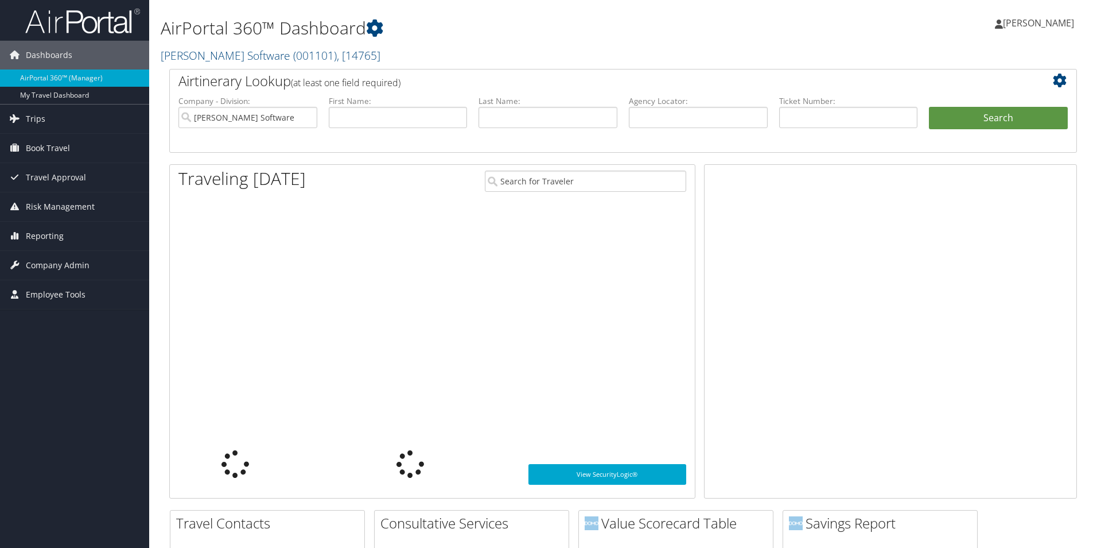 This screenshot has width=1097, height=548. Describe the element at coordinates (49, 55) in the screenshot. I see `span: Dashboards` at that location.